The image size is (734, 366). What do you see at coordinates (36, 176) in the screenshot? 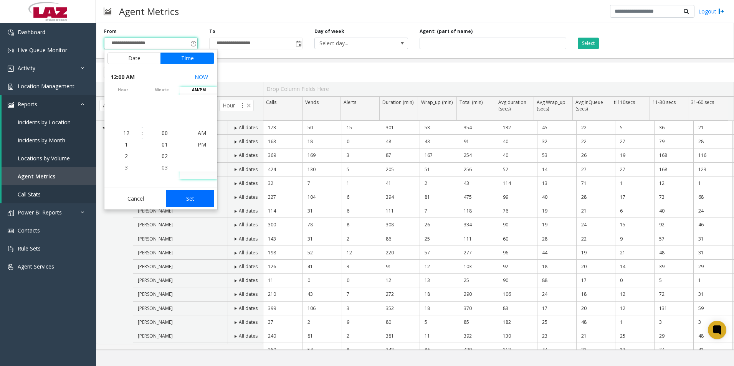
I see `span: Agent Metrics` at bounding box center [36, 176].